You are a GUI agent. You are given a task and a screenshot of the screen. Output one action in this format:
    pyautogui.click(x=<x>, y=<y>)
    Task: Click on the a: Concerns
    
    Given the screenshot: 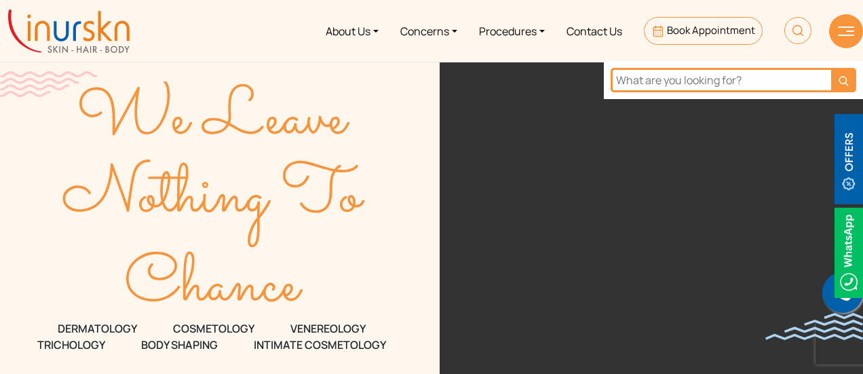 What is the action you would take?
    pyautogui.click(x=429, y=31)
    